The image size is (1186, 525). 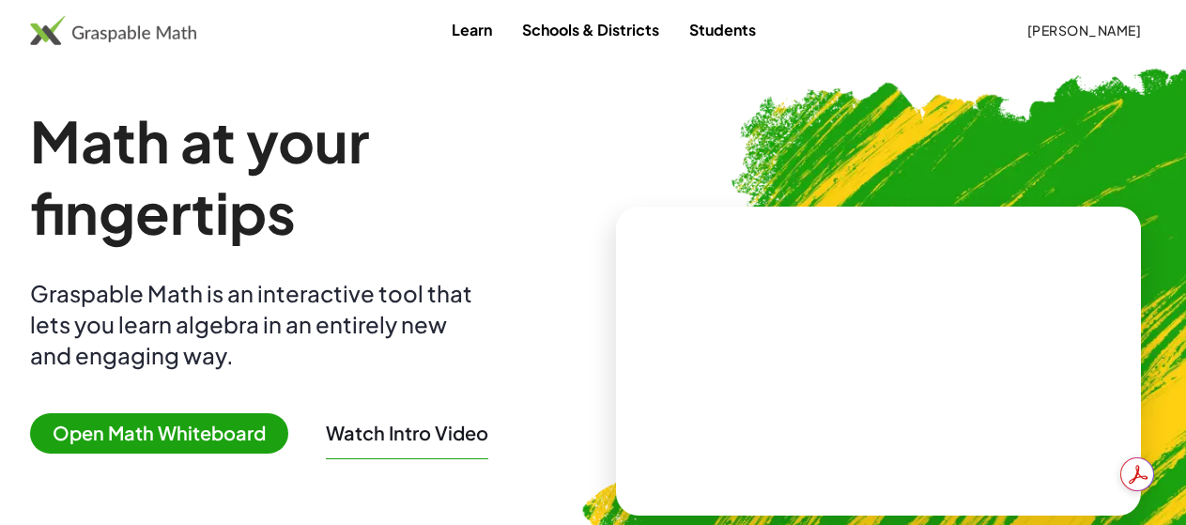 I want to click on a: Open Math Whiteboard, so click(x=166, y=434).